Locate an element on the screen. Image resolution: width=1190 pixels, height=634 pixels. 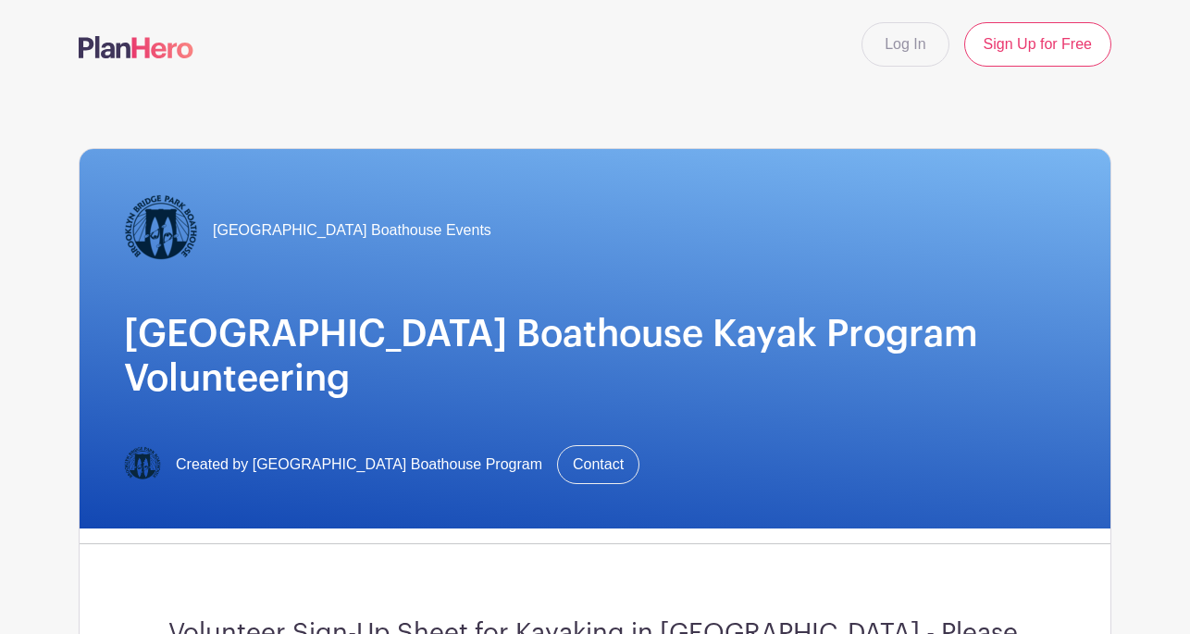
a: Sign Up for Free is located at coordinates (1037, 44).